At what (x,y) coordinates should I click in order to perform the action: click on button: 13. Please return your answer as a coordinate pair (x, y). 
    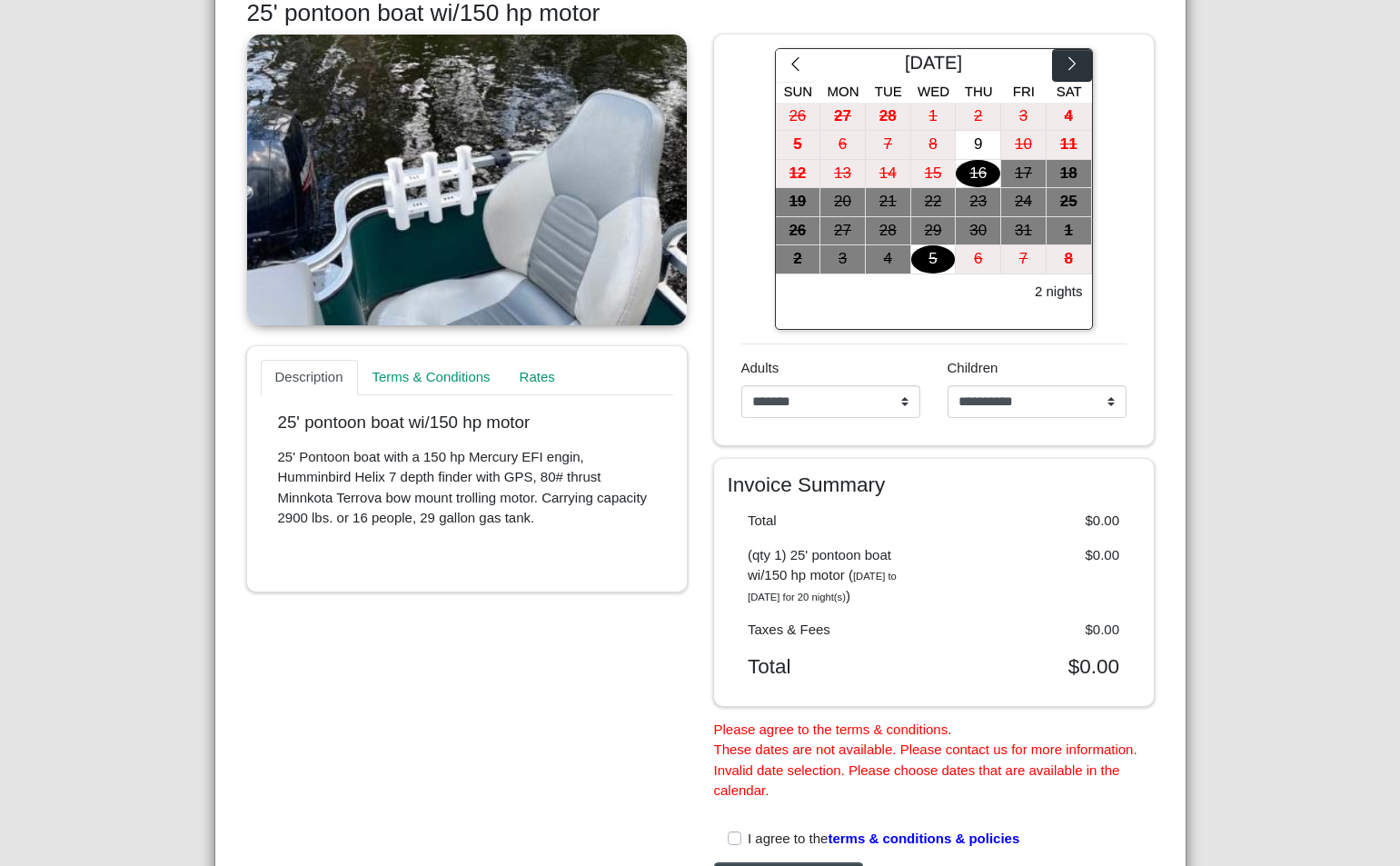
    Looking at the image, I should click on (843, 174).